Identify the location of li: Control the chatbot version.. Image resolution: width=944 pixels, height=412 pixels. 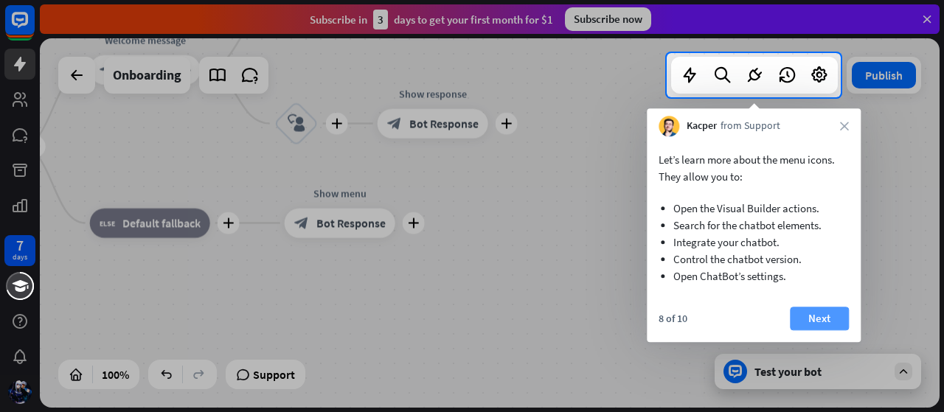
(754, 259).